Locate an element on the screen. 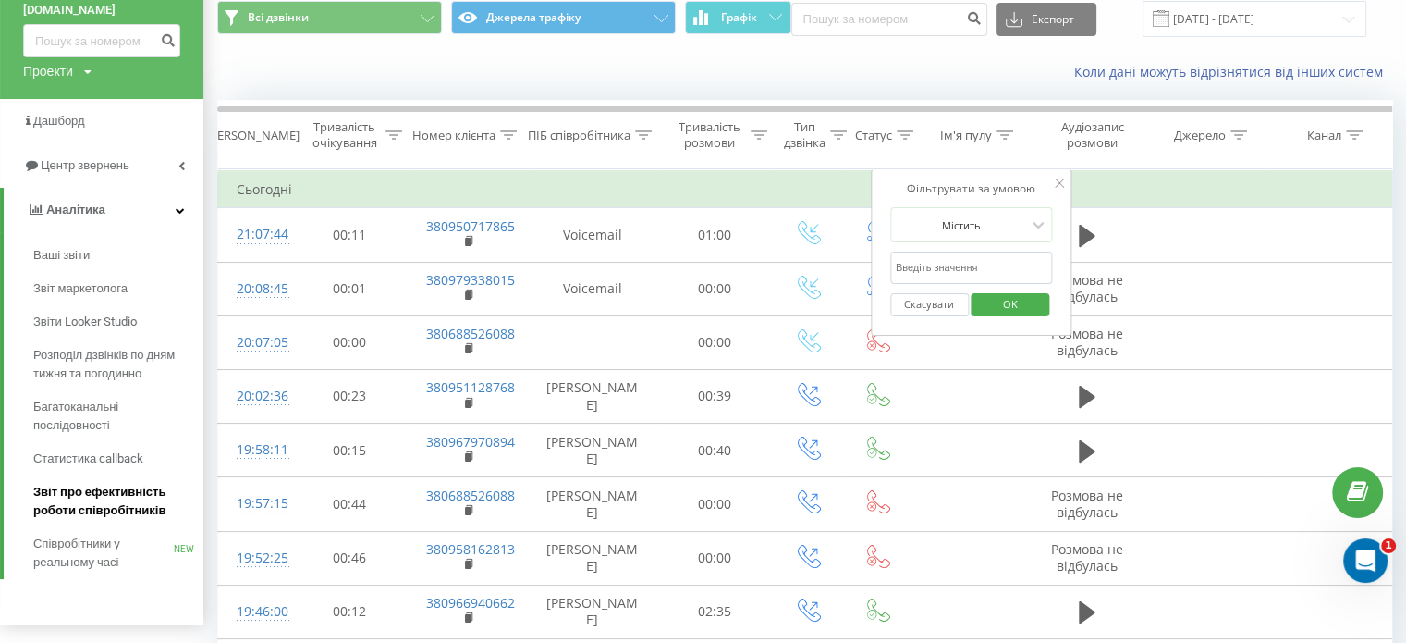 This screenshot has height=643, width=1406. div: Проекти is located at coordinates (48, 71).